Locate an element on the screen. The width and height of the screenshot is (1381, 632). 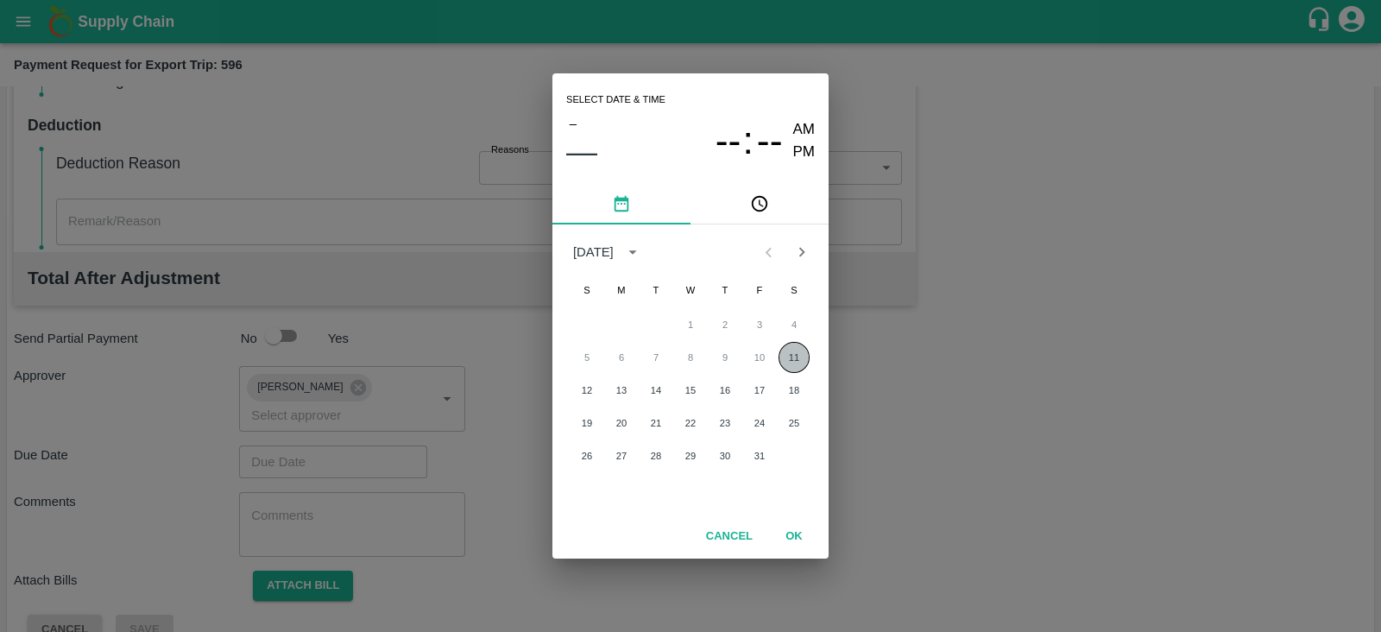
span: Thursday is located at coordinates (725, 290).